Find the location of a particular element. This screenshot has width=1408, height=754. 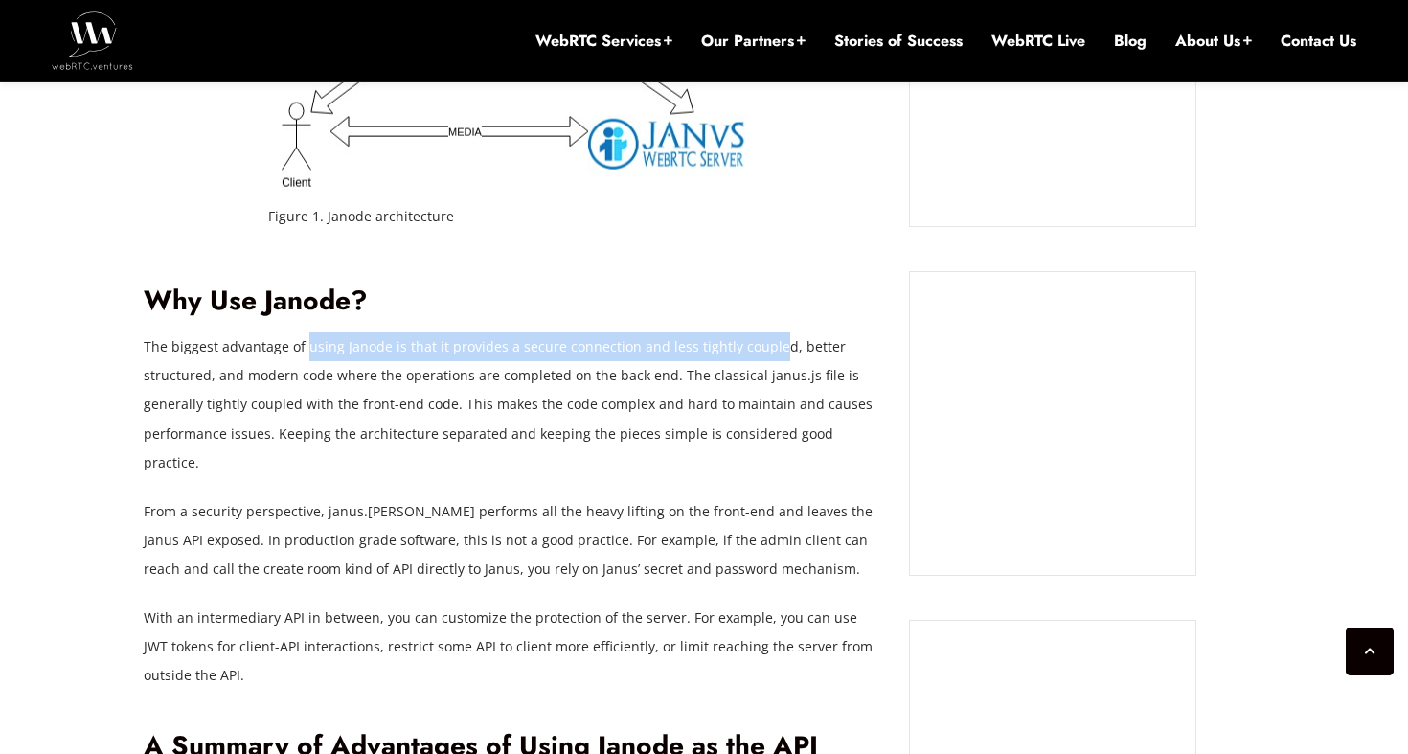

a: WebRTC Services is located at coordinates (603, 41).